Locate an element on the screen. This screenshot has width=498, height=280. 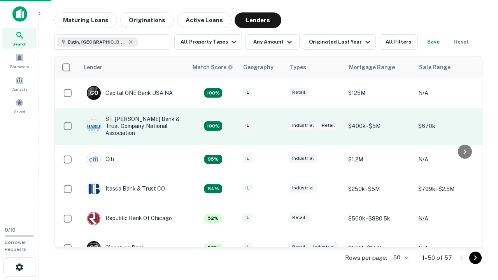
button: Active Loans is located at coordinates (204, 20).